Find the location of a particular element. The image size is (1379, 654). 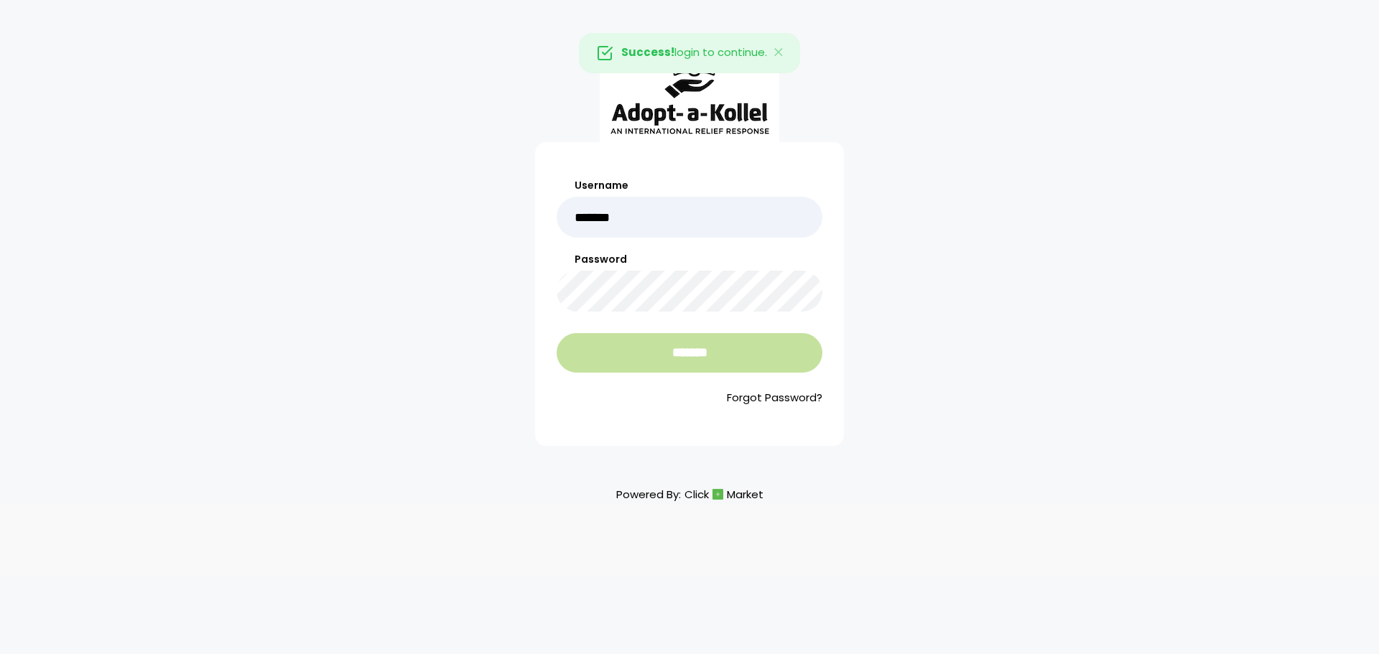

strong: Success! is located at coordinates (648, 52).